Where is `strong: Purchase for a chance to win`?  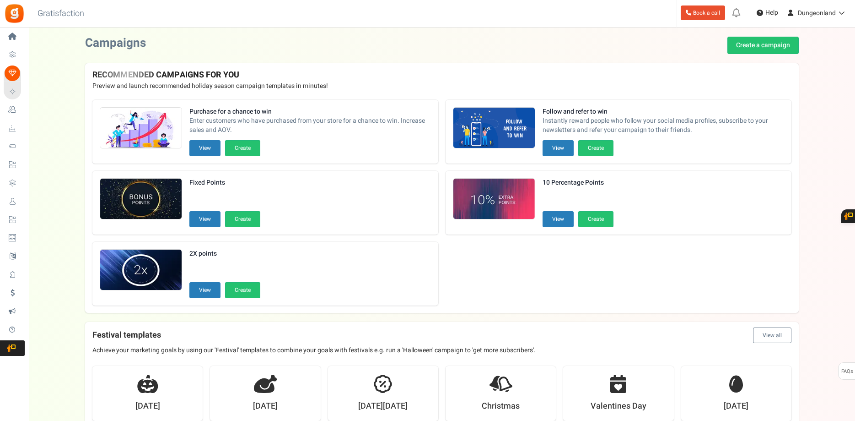
strong: Purchase for a chance to win is located at coordinates (310, 112).